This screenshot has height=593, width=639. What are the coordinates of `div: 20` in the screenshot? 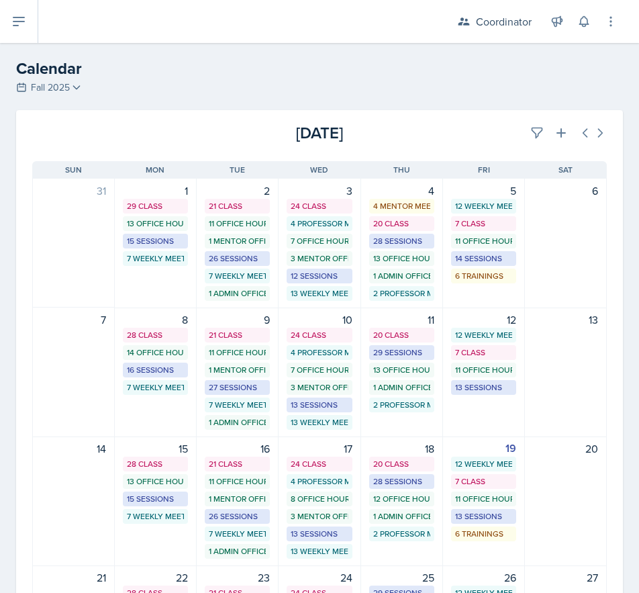 It's located at (565, 449).